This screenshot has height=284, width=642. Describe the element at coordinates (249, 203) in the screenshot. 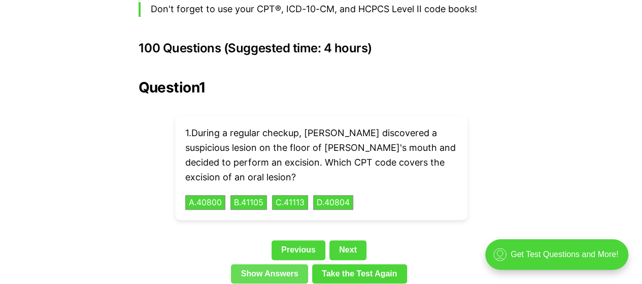

I see `button: B.41105` at that location.